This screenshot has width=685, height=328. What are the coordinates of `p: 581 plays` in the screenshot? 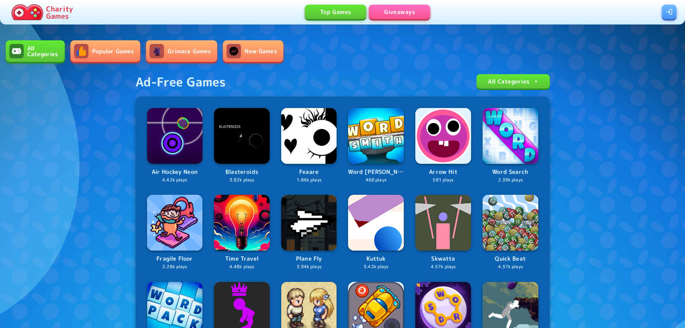 It's located at (443, 180).